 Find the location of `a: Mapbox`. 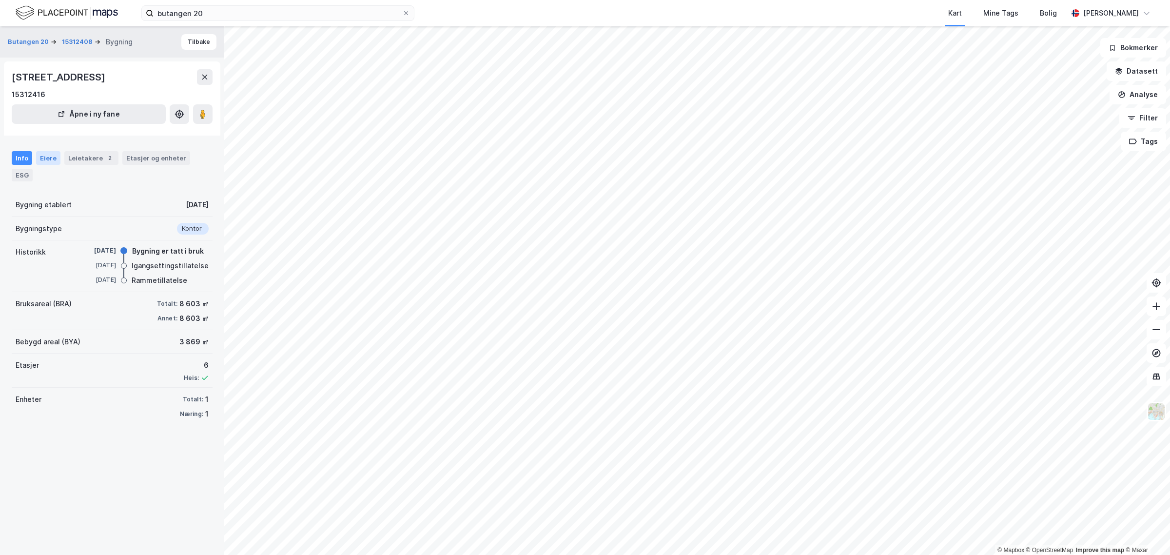

a: Mapbox is located at coordinates (1011, 550).